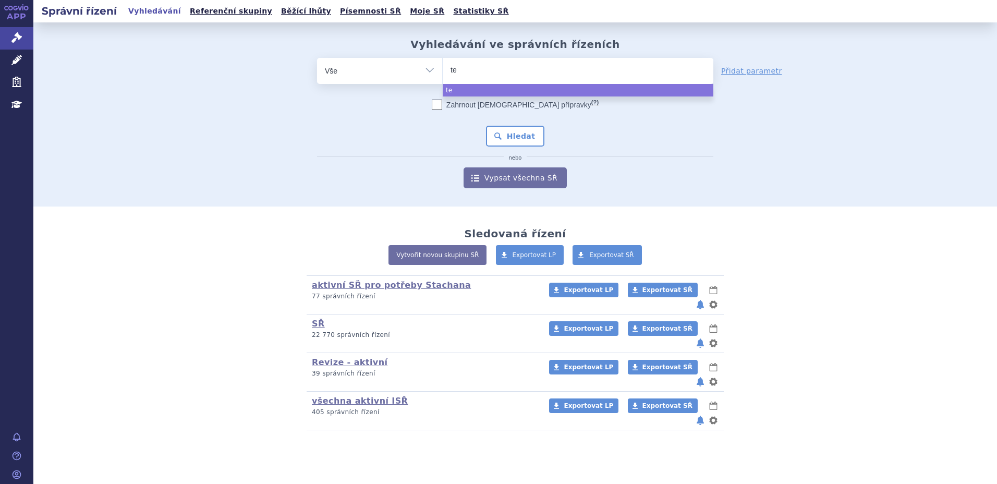 The width and height of the screenshot is (997, 484). What do you see at coordinates (751, 71) in the screenshot?
I see `a: Přidat parametr` at bounding box center [751, 71].